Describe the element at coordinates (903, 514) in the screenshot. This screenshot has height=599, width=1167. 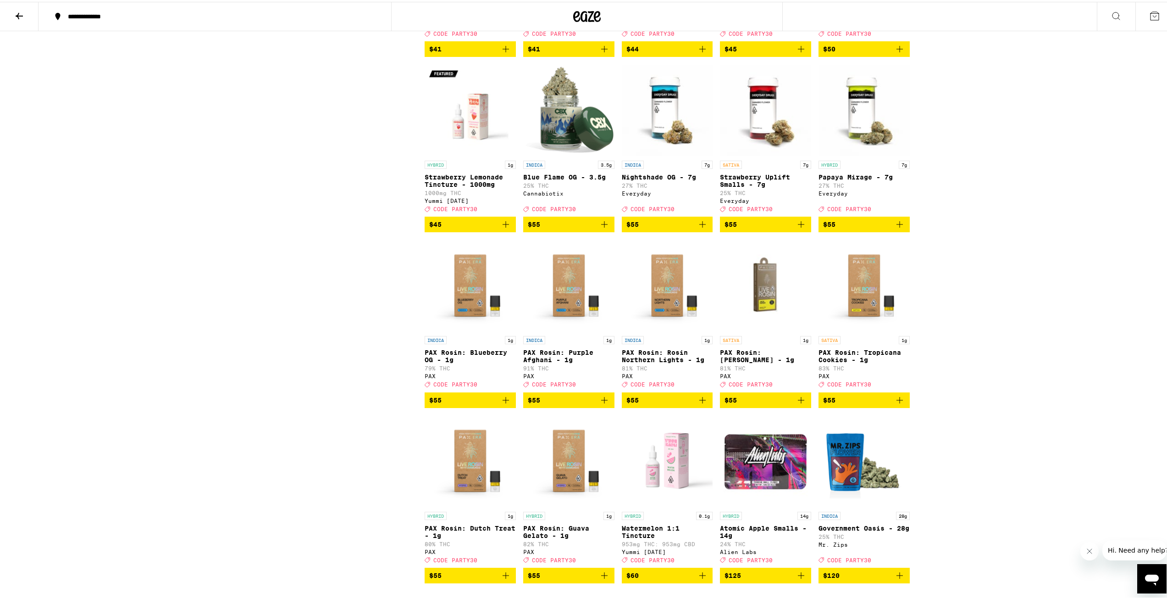
I see `p: 28g` at that location.